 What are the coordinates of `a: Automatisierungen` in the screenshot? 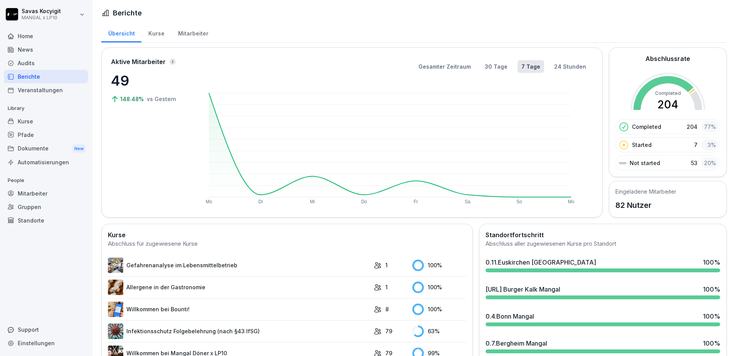 It's located at (46, 162).